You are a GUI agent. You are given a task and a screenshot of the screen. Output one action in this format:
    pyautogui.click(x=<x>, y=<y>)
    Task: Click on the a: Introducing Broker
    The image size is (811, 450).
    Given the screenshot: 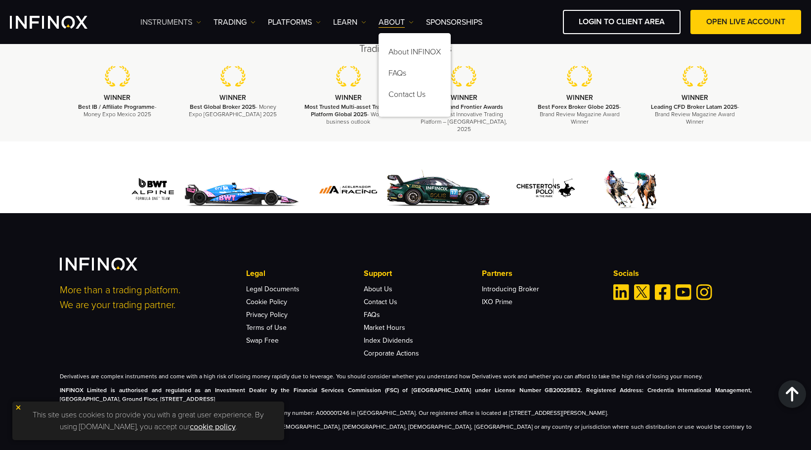 What is the action you would take?
    pyautogui.click(x=510, y=289)
    